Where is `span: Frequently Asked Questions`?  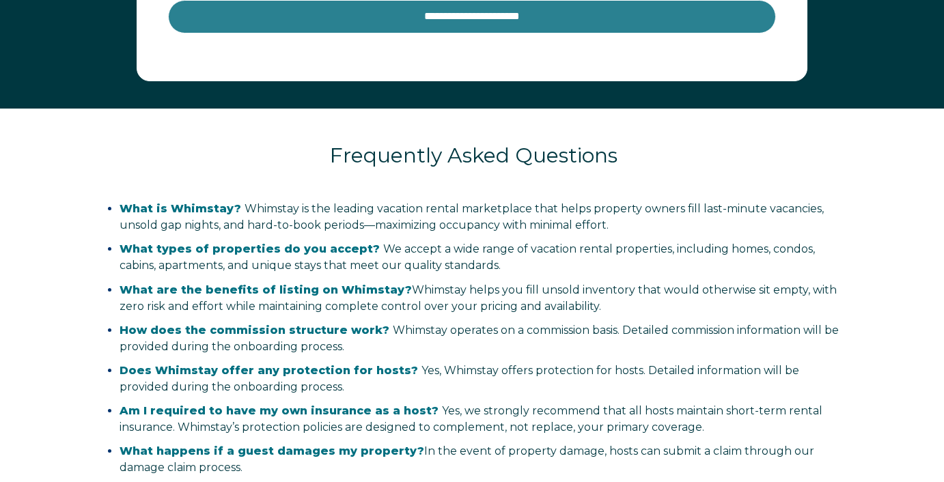 span: Frequently Asked Questions is located at coordinates (473, 155).